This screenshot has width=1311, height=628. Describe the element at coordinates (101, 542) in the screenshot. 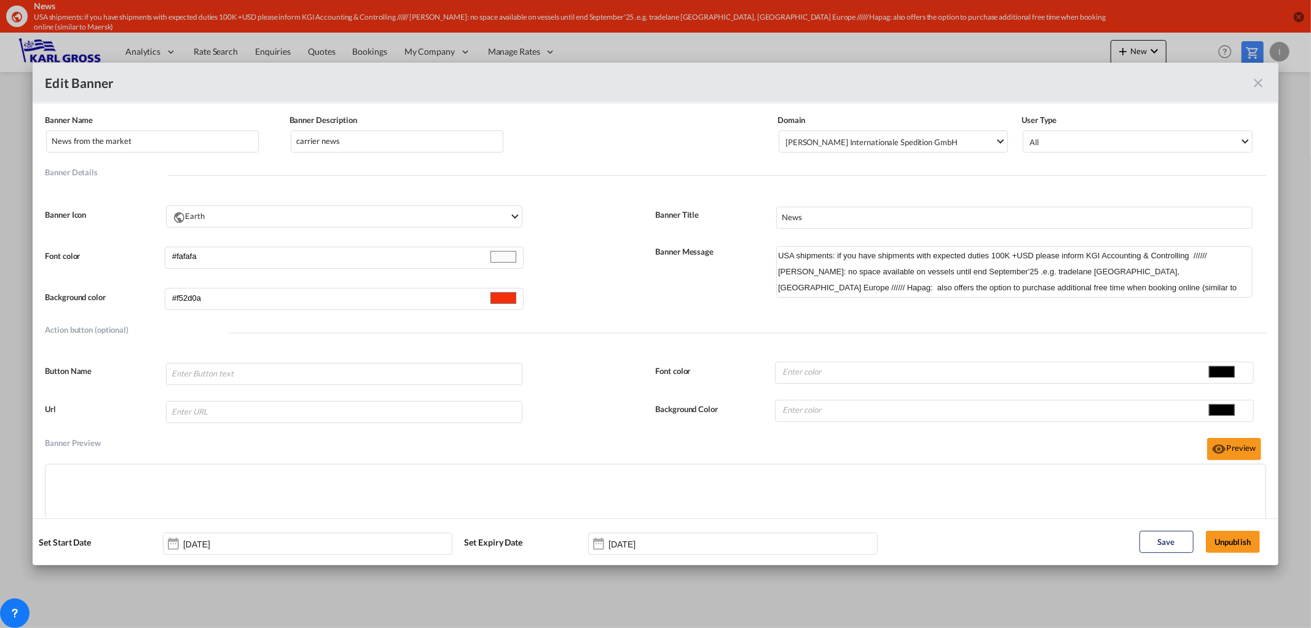

I see `label: Set Start Date` at that location.